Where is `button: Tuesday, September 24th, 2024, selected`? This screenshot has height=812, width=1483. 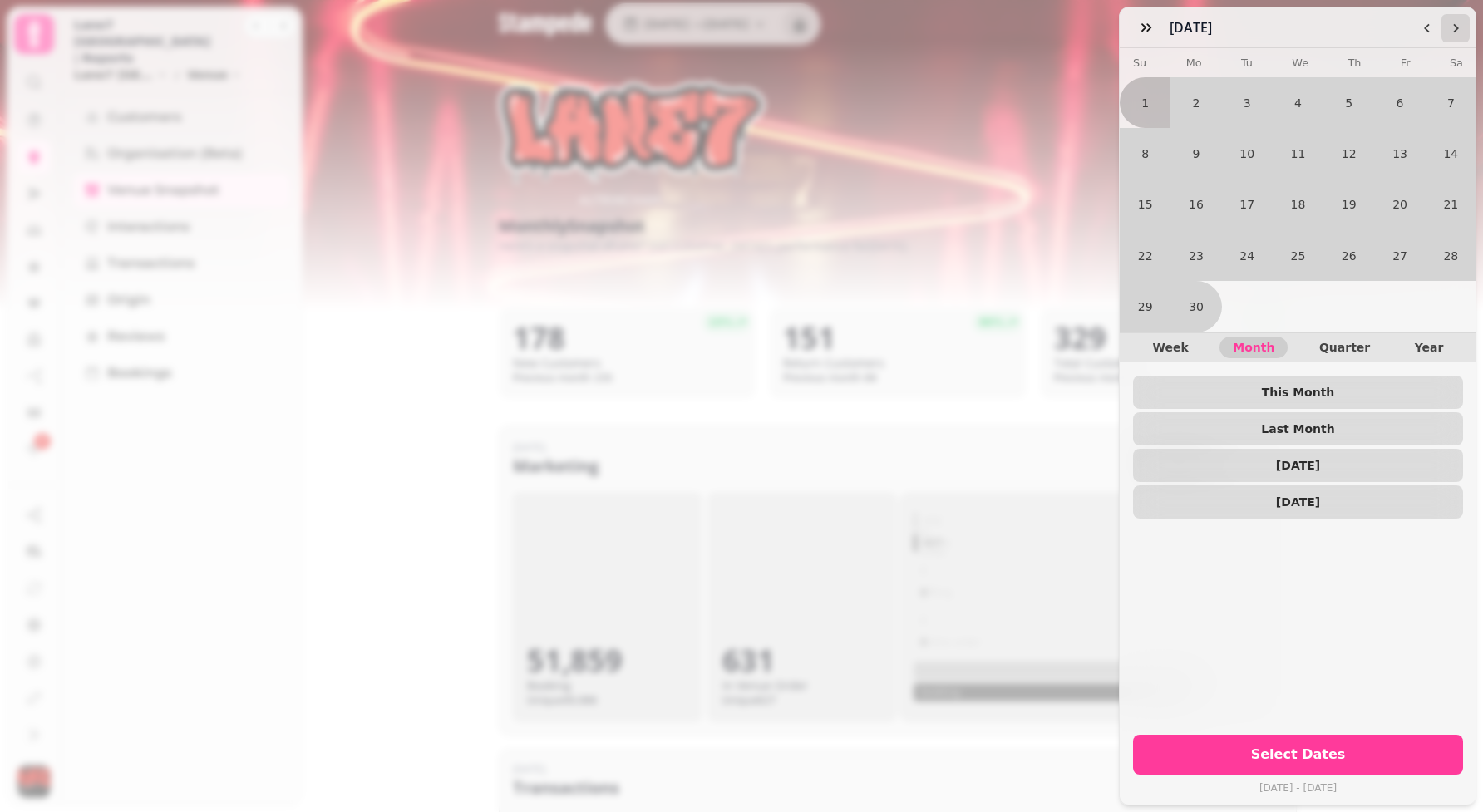
button: Tuesday, September 24th, 2024, selected is located at coordinates (1246, 255).